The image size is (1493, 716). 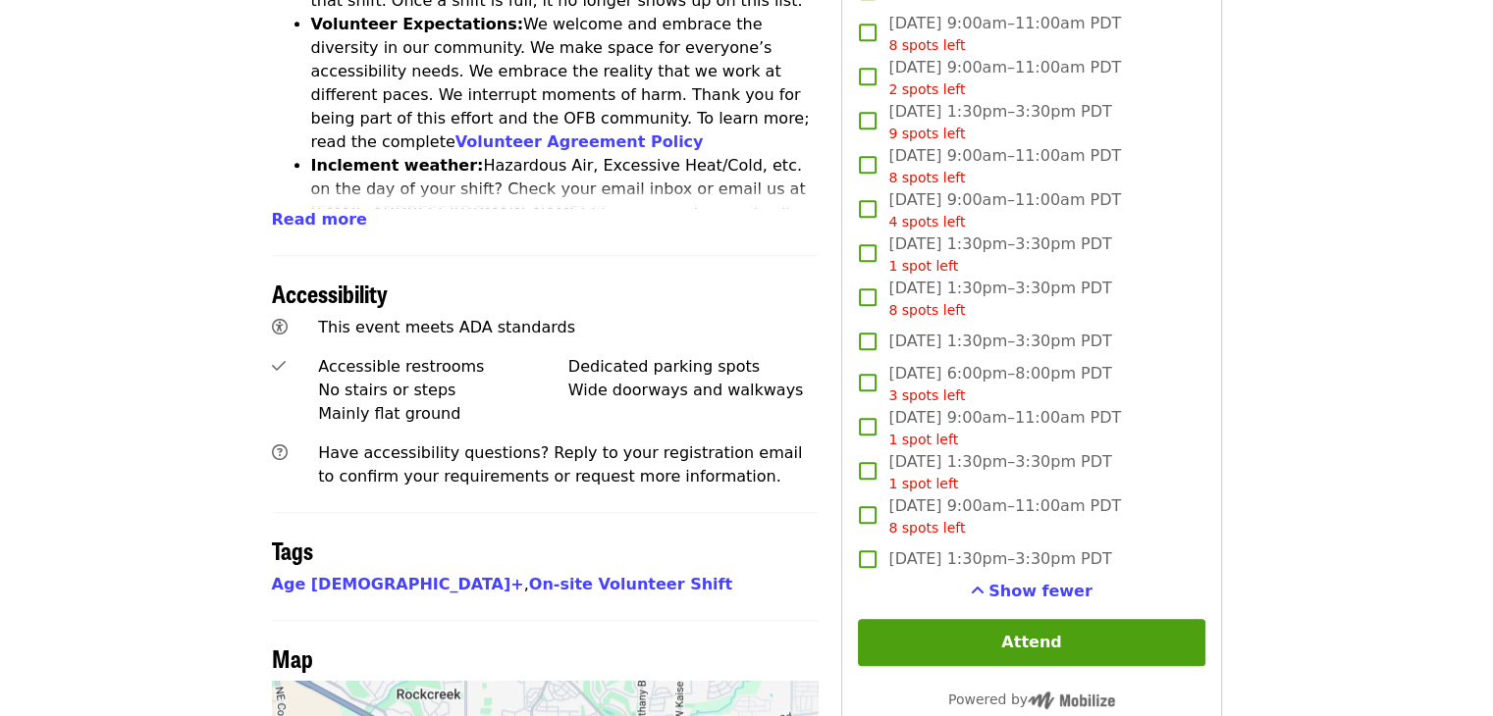 I want to click on strong: Volunteer Expectations:, so click(x=417, y=24).